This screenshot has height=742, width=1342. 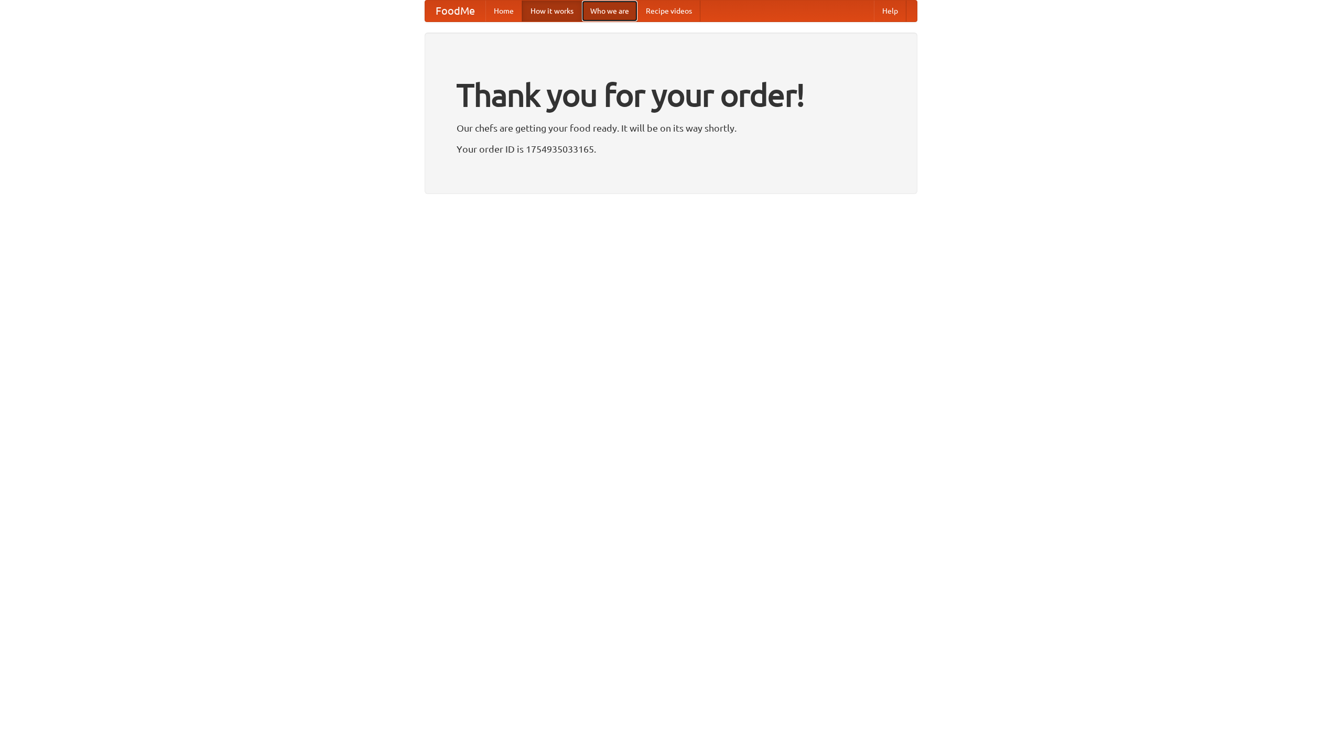 What do you see at coordinates (671, 95) in the screenshot?
I see `h1: Thank you for your order!` at bounding box center [671, 95].